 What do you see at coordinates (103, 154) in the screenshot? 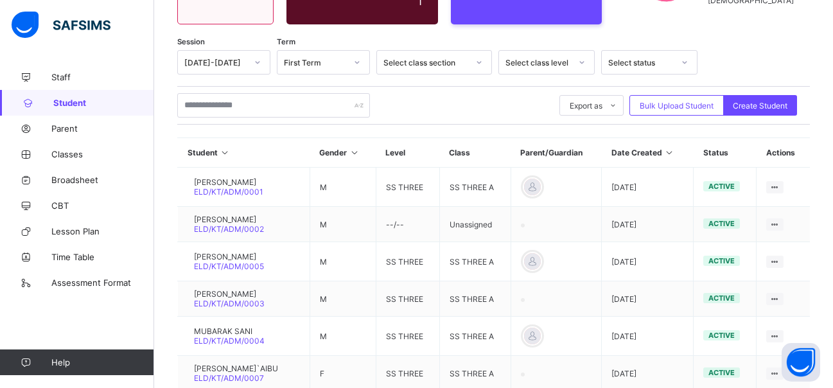
I see `span: Classes` at bounding box center [103, 154].